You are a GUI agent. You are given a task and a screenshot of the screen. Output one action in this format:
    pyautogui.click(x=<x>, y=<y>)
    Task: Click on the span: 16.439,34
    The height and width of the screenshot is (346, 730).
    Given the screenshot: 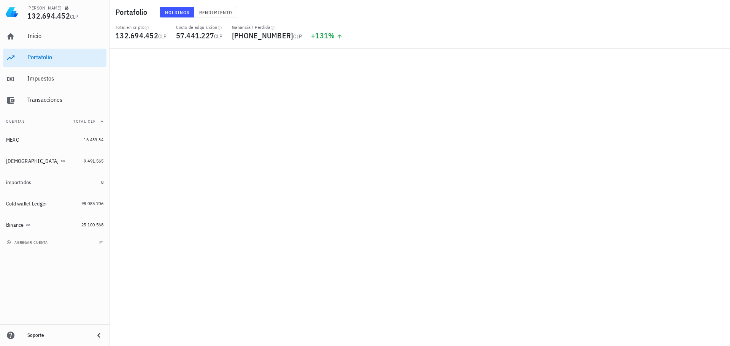 What is the action you would take?
    pyautogui.click(x=93, y=139)
    